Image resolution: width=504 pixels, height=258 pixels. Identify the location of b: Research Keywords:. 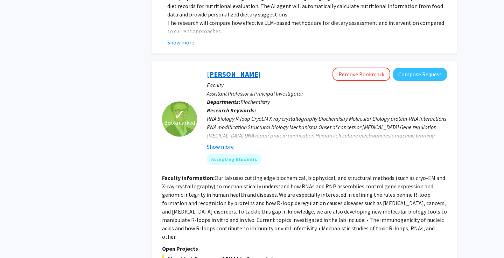
(231, 110).